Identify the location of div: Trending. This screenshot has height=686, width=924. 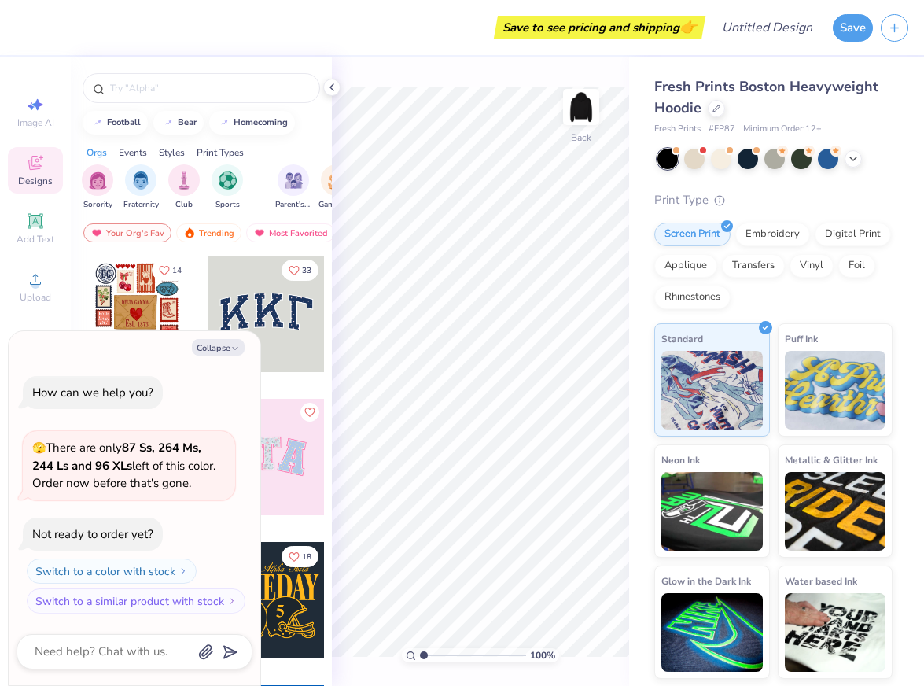
(208, 233).